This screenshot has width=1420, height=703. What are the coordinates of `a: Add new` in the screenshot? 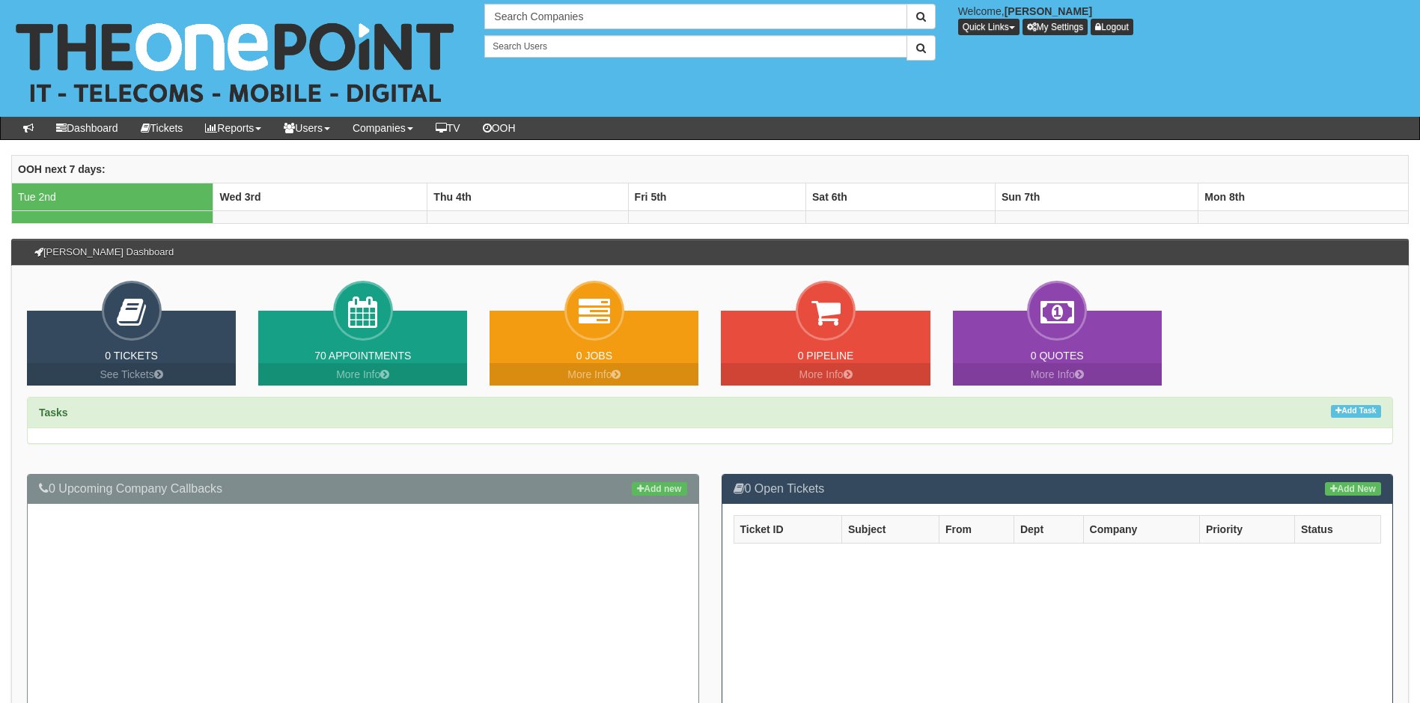 It's located at (659, 489).